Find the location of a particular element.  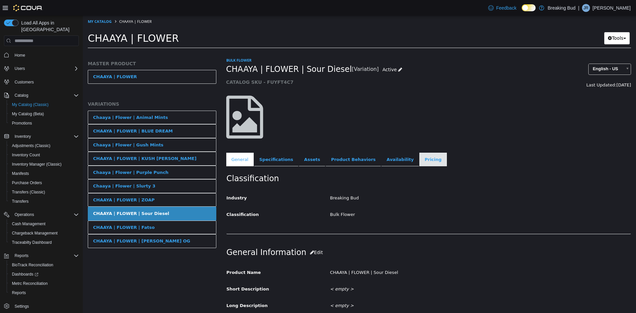

div: Chaaya | Flower | Gush Mints is located at coordinates (45, 130).